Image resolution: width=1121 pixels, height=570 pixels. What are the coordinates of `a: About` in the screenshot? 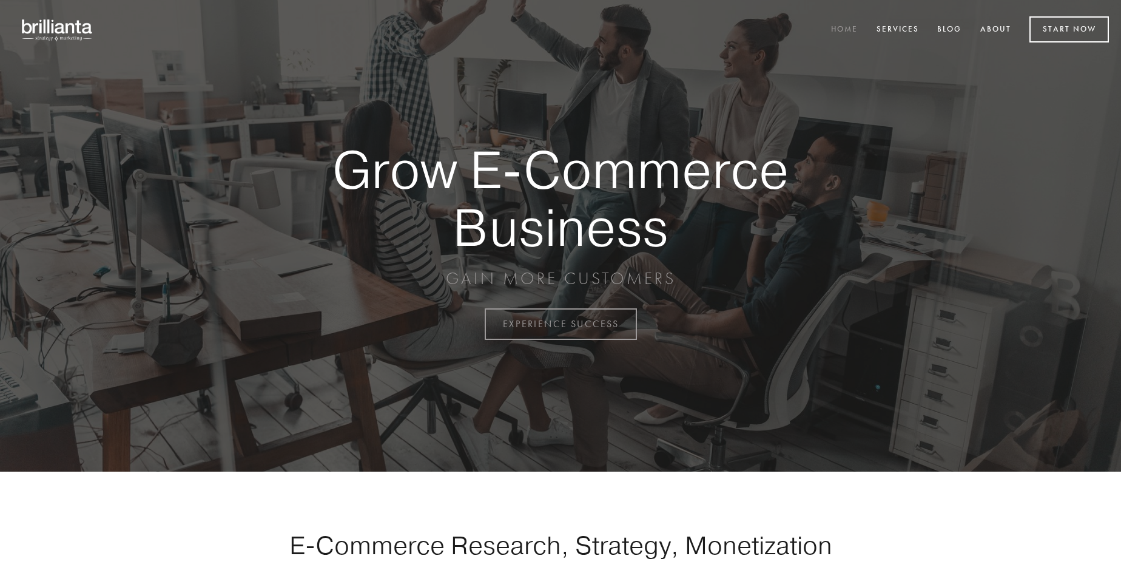 It's located at (996, 30).